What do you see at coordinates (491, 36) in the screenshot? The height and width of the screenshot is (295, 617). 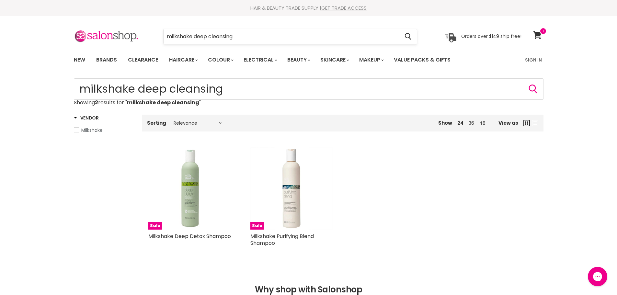 I see `p: Orders over $149 ship free!` at bounding box center [491, 36].